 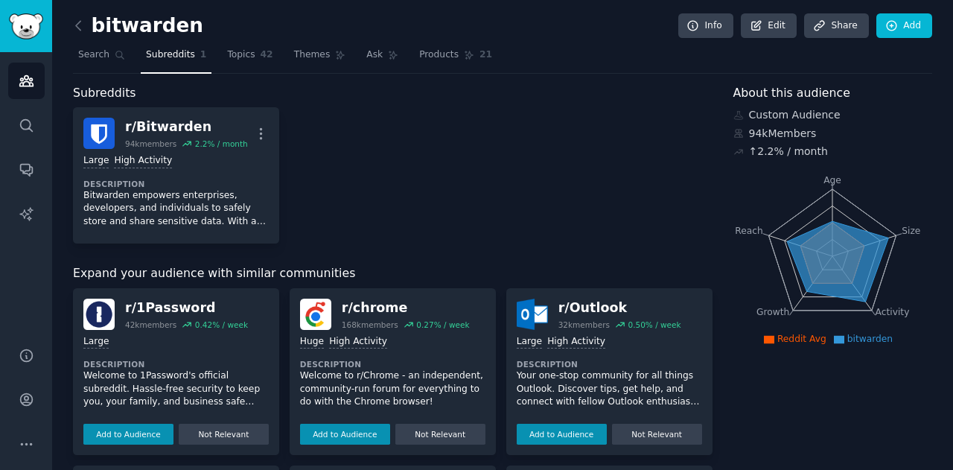 What do you see at coordinates (836, 26) in the screenshot?
I see `a: Share` at bounding box center [836, 26].